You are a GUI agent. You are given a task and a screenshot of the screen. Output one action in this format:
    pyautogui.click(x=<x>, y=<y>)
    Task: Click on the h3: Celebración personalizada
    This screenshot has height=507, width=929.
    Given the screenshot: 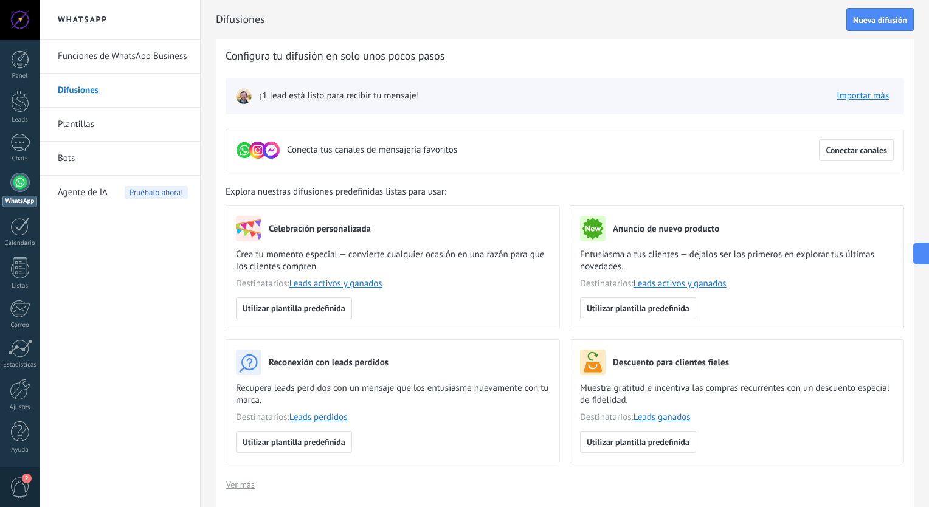 What is the action you would take?
    pyautogui.click(x=320, y=229)
    